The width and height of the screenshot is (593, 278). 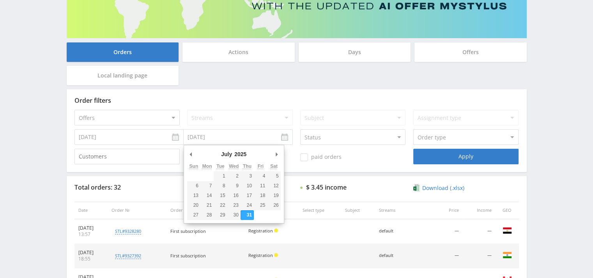 I want to click on button: 23, so click(x=234, y=205).